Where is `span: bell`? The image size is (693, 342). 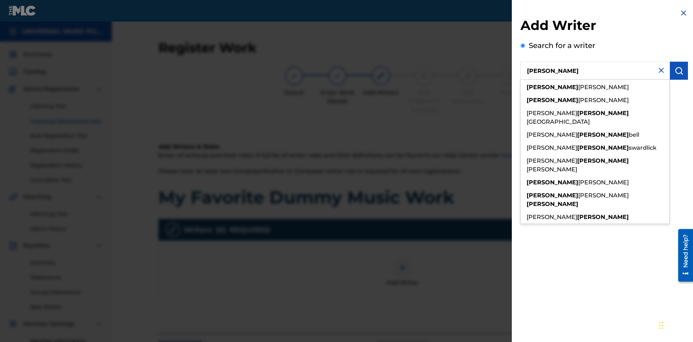 span: bell is located at coordinates (634, 135).